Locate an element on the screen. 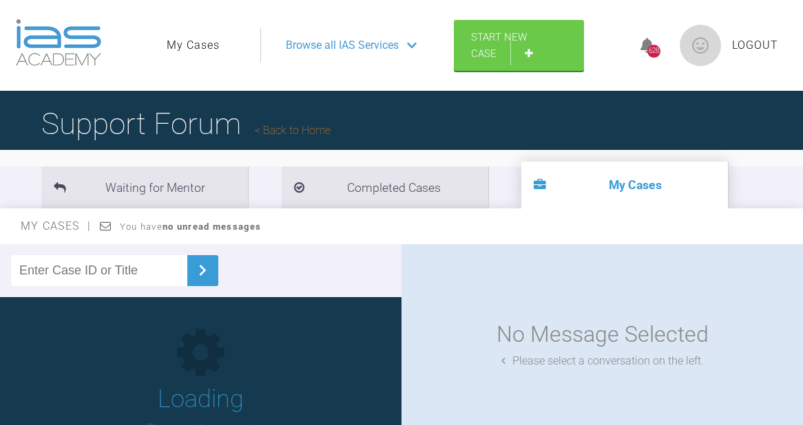 The height and width of the screenshot is (425, 803). a: My Cases is located at coordinates (193, 45).